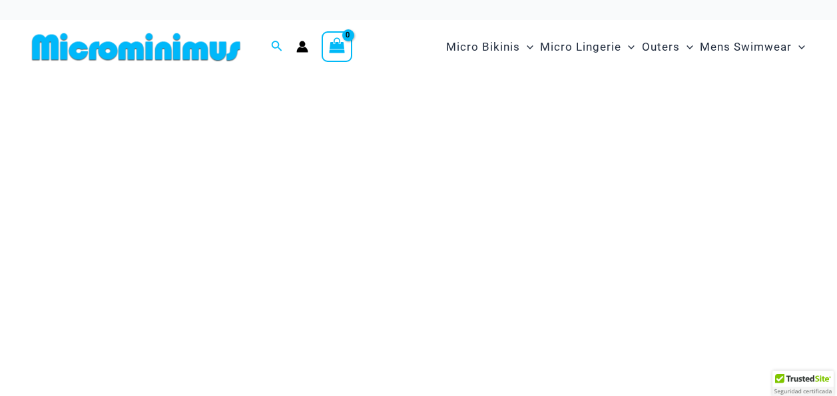 This screenshot has height=396, width=837. Describe the element at coordinates (746, 47) in the screenshot. I see `span: Mens Swimwear` at that location.